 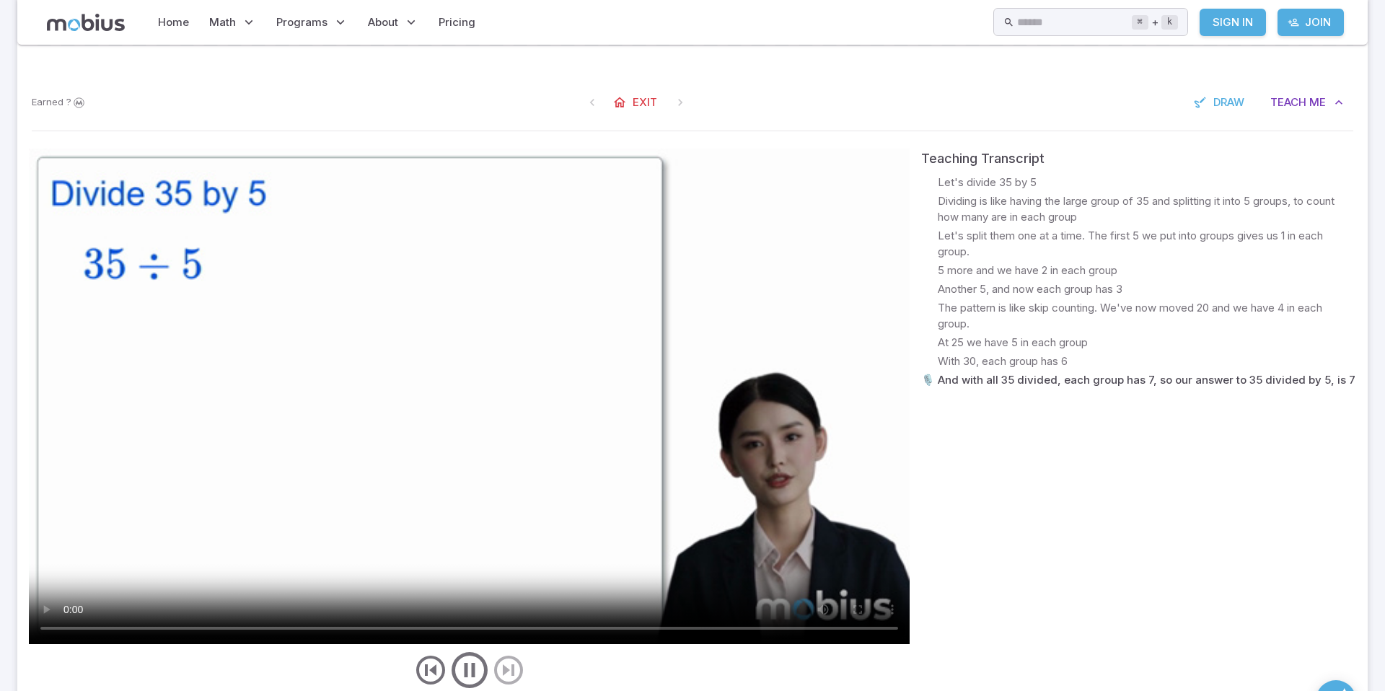 I want to click on p: The pattern is like skip counting. We've now moved 20 and we have 4 in each group., so click(x=1147, y=316).